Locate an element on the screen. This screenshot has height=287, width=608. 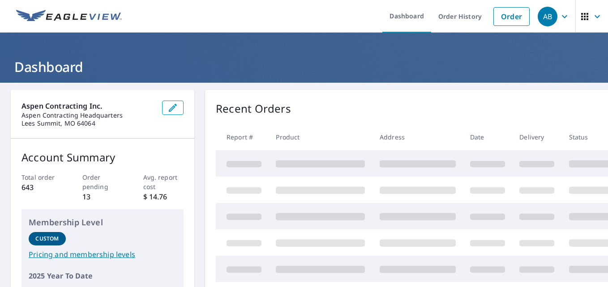
p: 643 is located at coordinates (42, 187).